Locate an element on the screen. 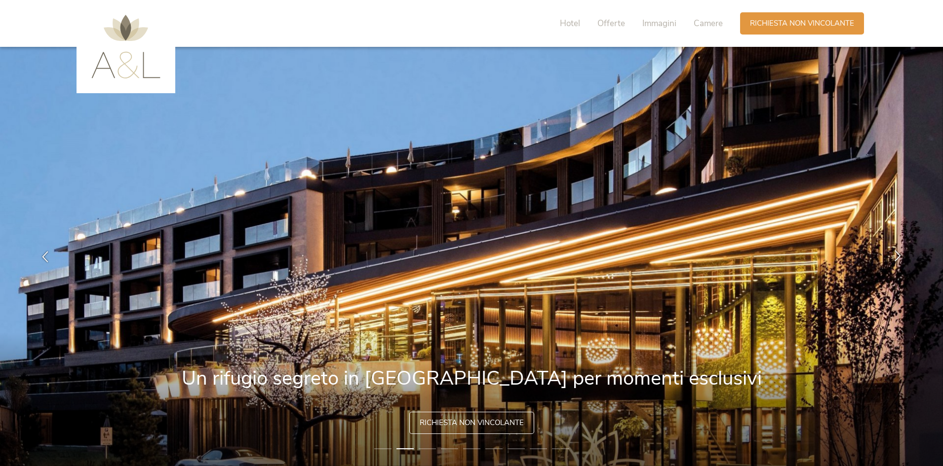 The image size is (943, 466). img: AMONTI & LUNARIS Wellnessresort is located at coordinates (126, 46).